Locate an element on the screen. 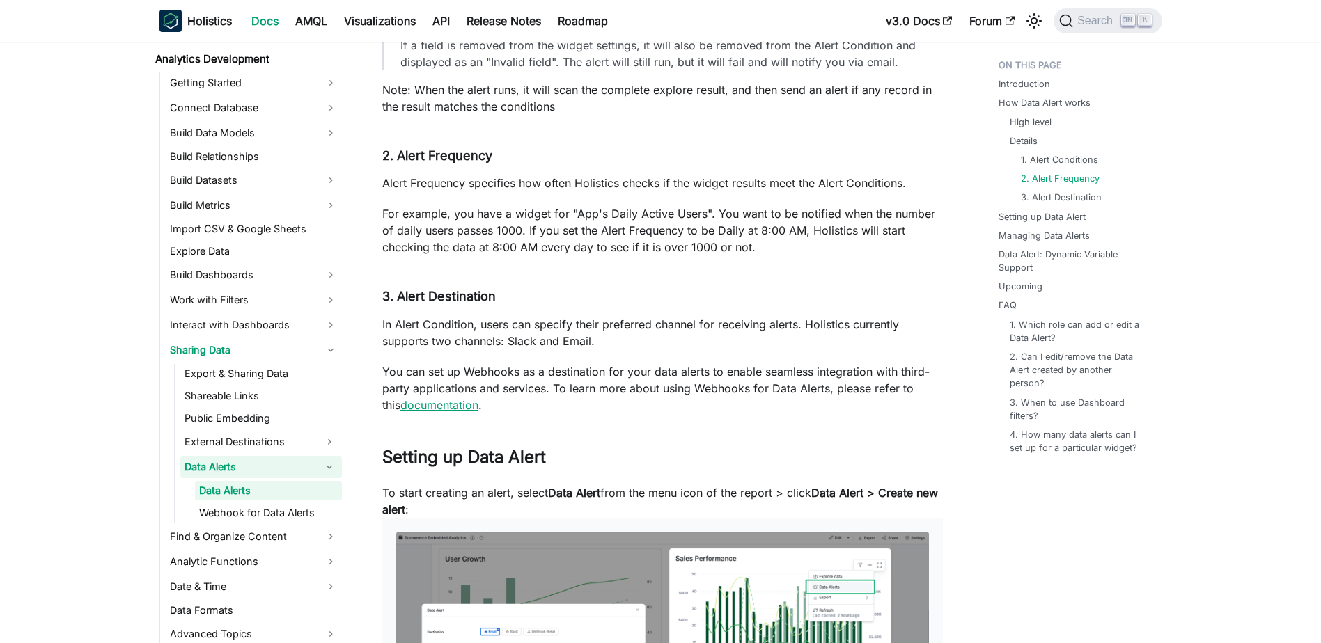 The width and height of the screenshot is (1321, 643). a: FAQ is located at coordinates (1007, 305).